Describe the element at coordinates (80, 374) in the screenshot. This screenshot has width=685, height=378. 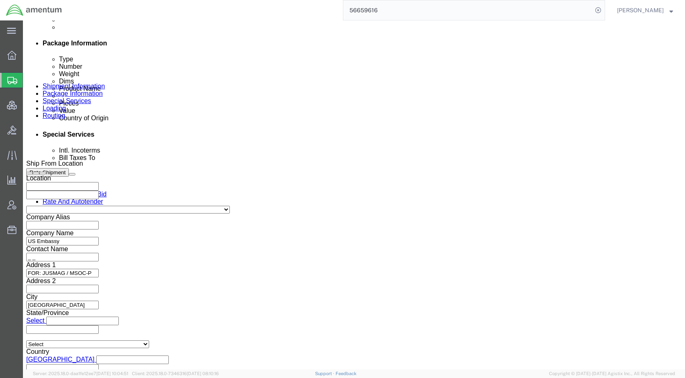
I see `span: Server: 2025.18.0-daa1fe12ee7` at that location.